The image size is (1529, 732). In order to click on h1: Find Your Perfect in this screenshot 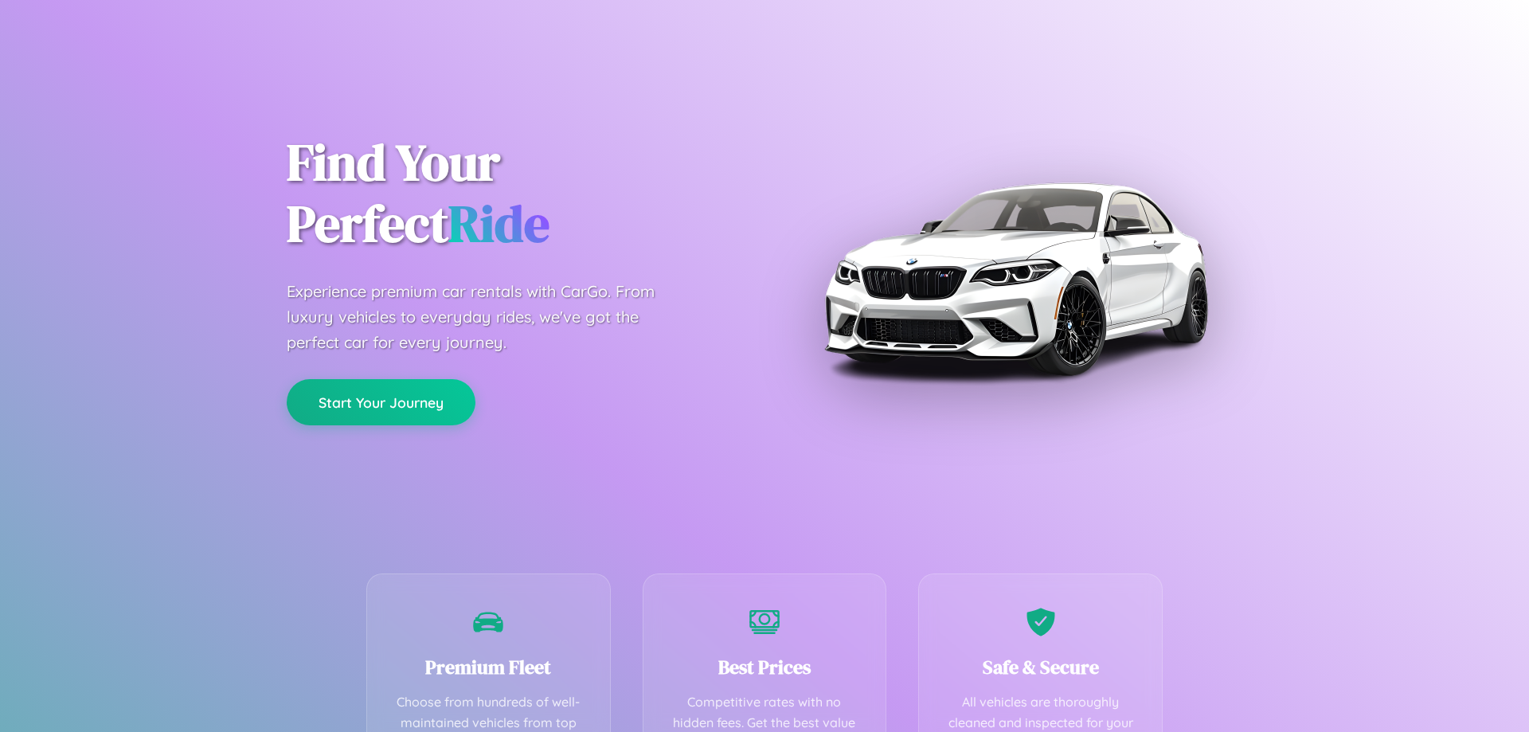, I will do `click(514, 193)`.